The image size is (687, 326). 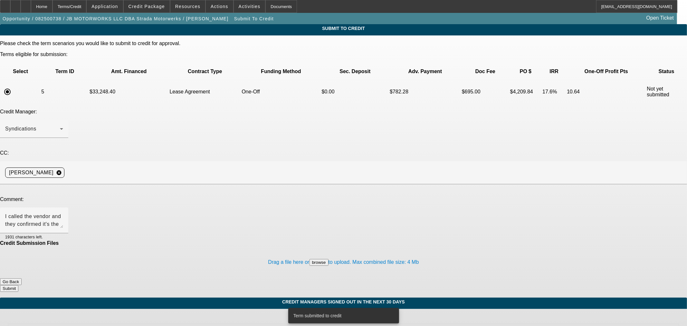 What do you see at coordinates (205, 92) in the screenshot?
I see `p: Lease Agreement` at bounding box center [205, 92].